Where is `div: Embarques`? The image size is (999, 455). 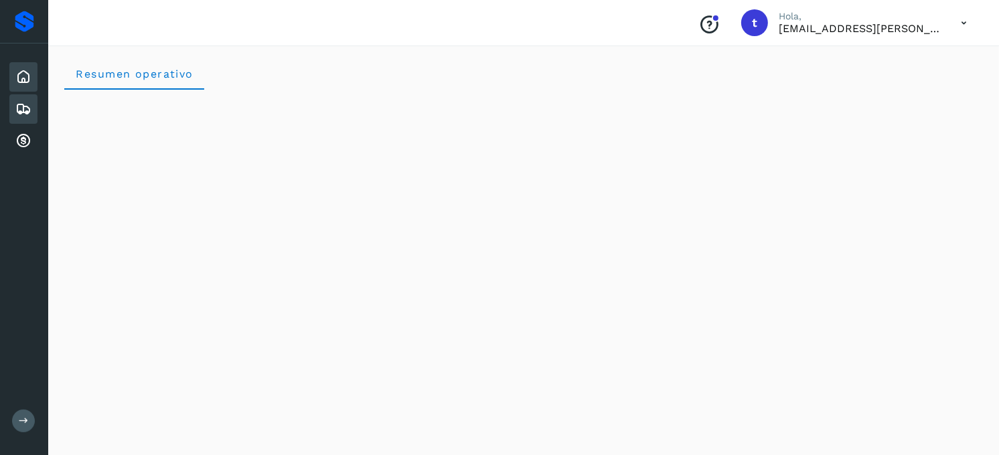
div: Embarques is located at coordinates (23, 109).